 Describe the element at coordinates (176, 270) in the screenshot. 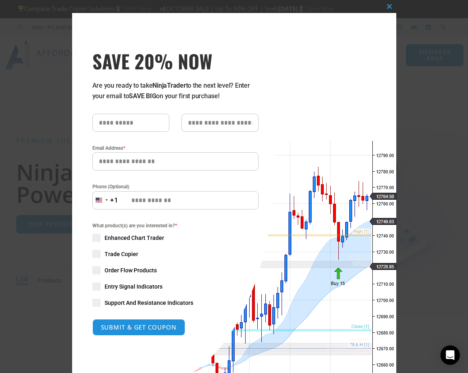

I see `label: Order Flow Products` at that location.